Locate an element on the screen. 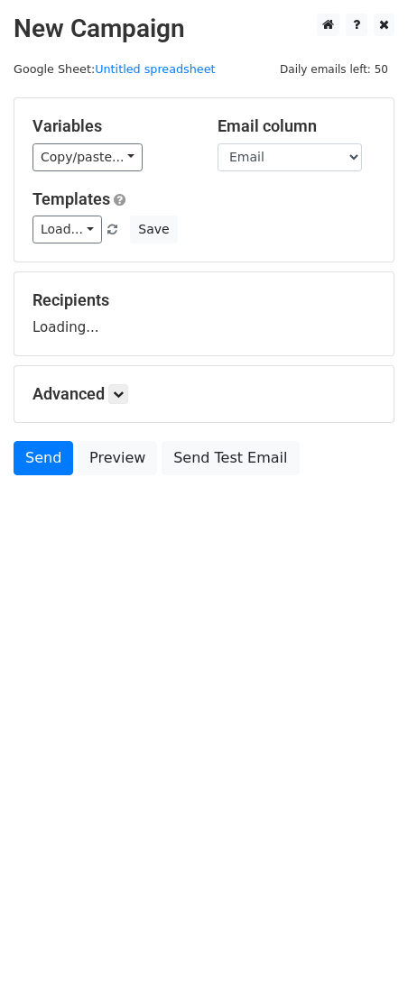 The image size is (408, 1001). h2: New Campaign is located at coordinates (204, 29).